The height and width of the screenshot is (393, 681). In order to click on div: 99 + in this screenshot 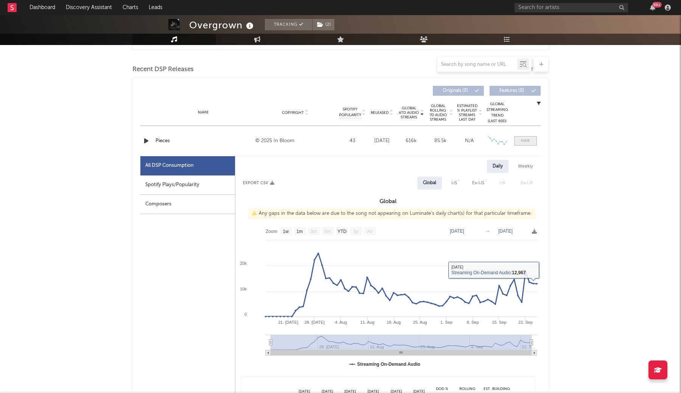, I will do `click(657, 5)`.